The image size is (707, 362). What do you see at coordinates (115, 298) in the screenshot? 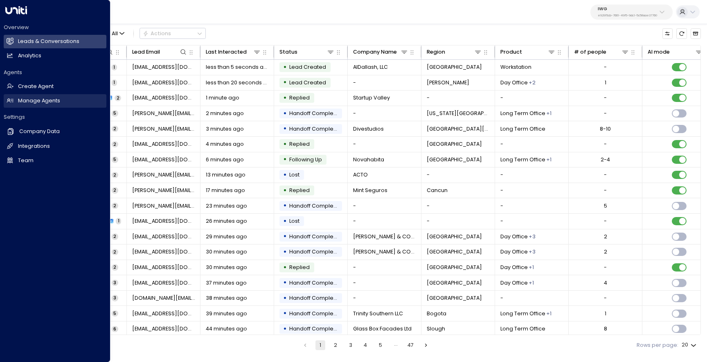
I see `span: 3` at bounding box center [115, 298].